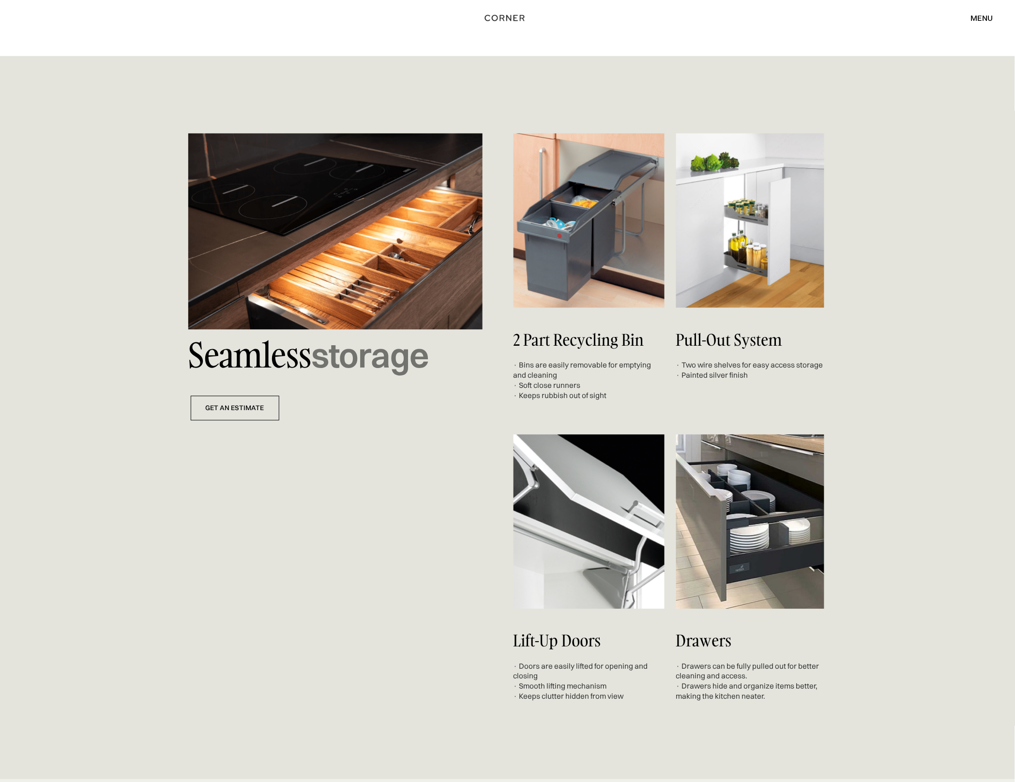  What do you see at coordinates (336, 355) in the screenshot?
I see `p: Seamless` at bounding box center [336, 355].